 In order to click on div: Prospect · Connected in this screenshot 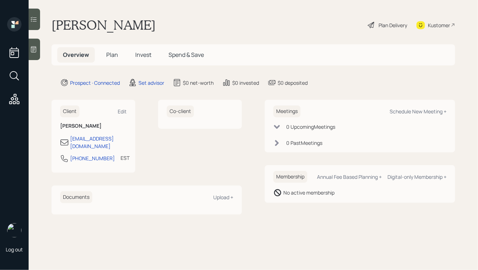, I will do `click(95, 83)`.